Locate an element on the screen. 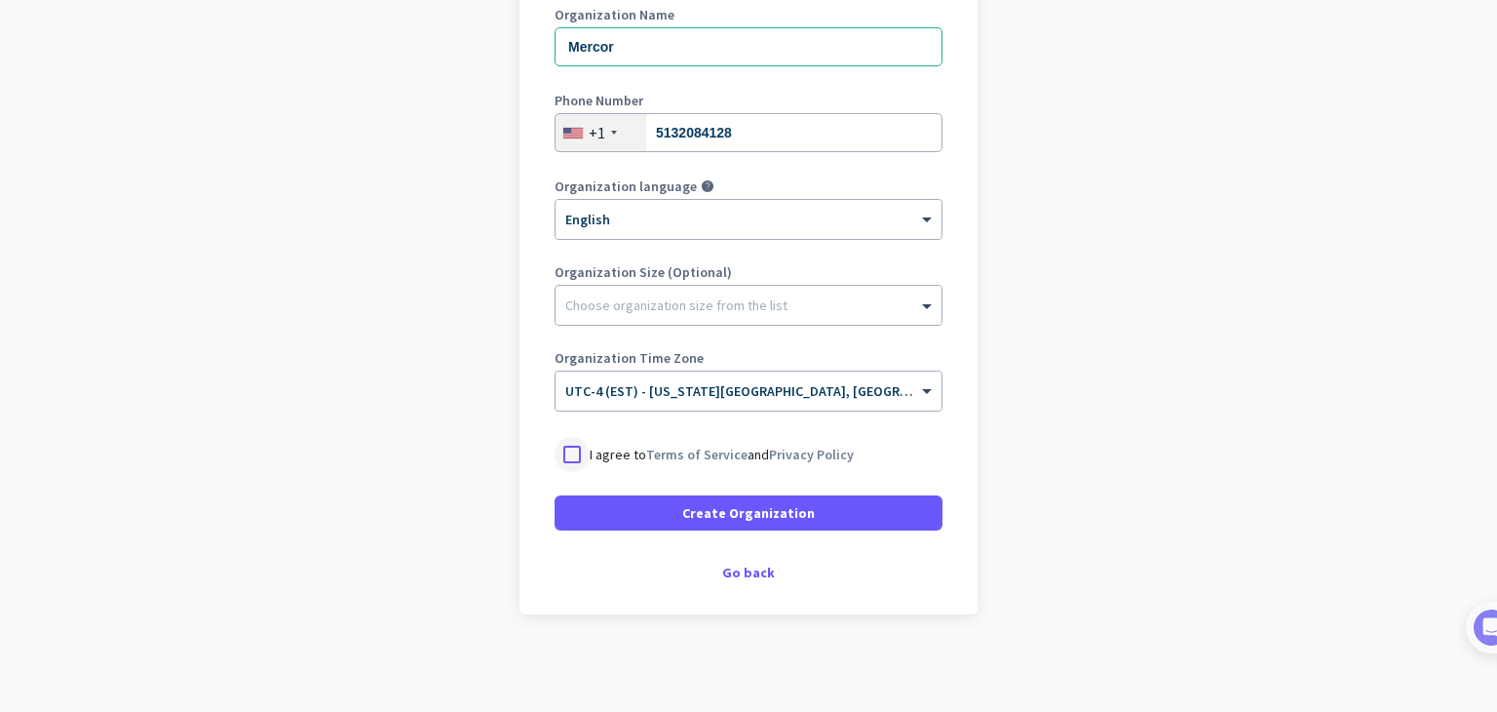 This screenshot has height=712, width=1497. label: Organization Size (Optional) is located at coordinates (749, 272).